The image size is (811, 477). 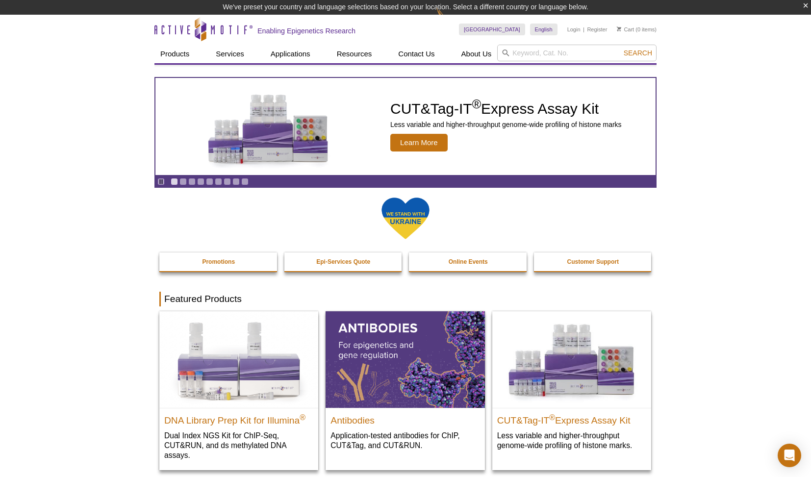 What do you see at coordinates (405, 440) in the screenshot?
I see `p: Application-tested antibodies for ChIP, CUT&Tag, and CUT&RUN.` at bounding box center [405, 440].